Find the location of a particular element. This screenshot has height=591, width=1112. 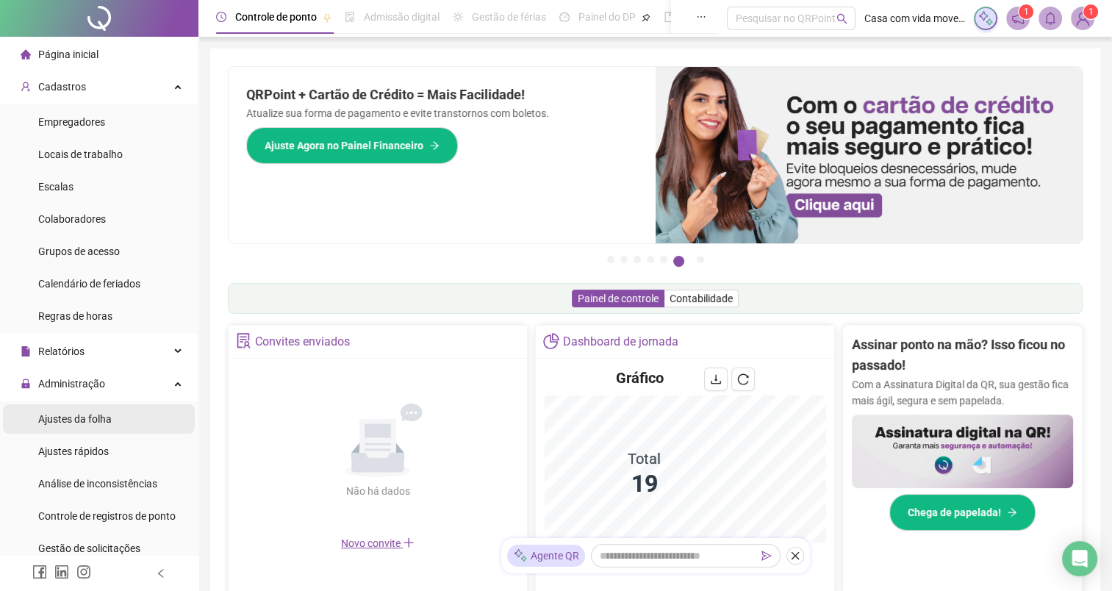

span: reload is located at coordinates (743, 379).